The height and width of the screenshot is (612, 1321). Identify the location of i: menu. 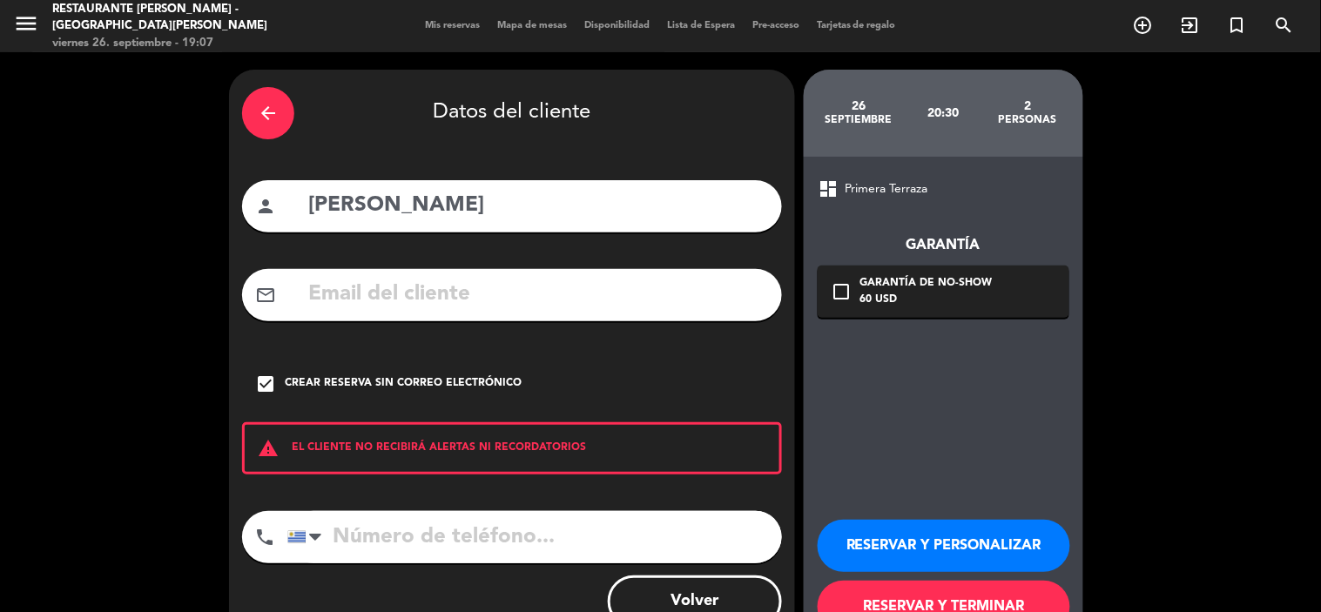
(26, 24).